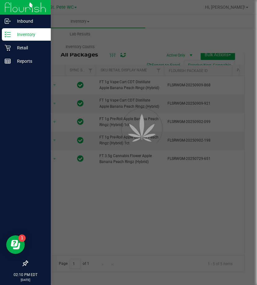 This screenshot has height=285, width=257. Describe the element at coordinates (8, 48) in the screenshot. I see `inline-svg: Retail` at that location.